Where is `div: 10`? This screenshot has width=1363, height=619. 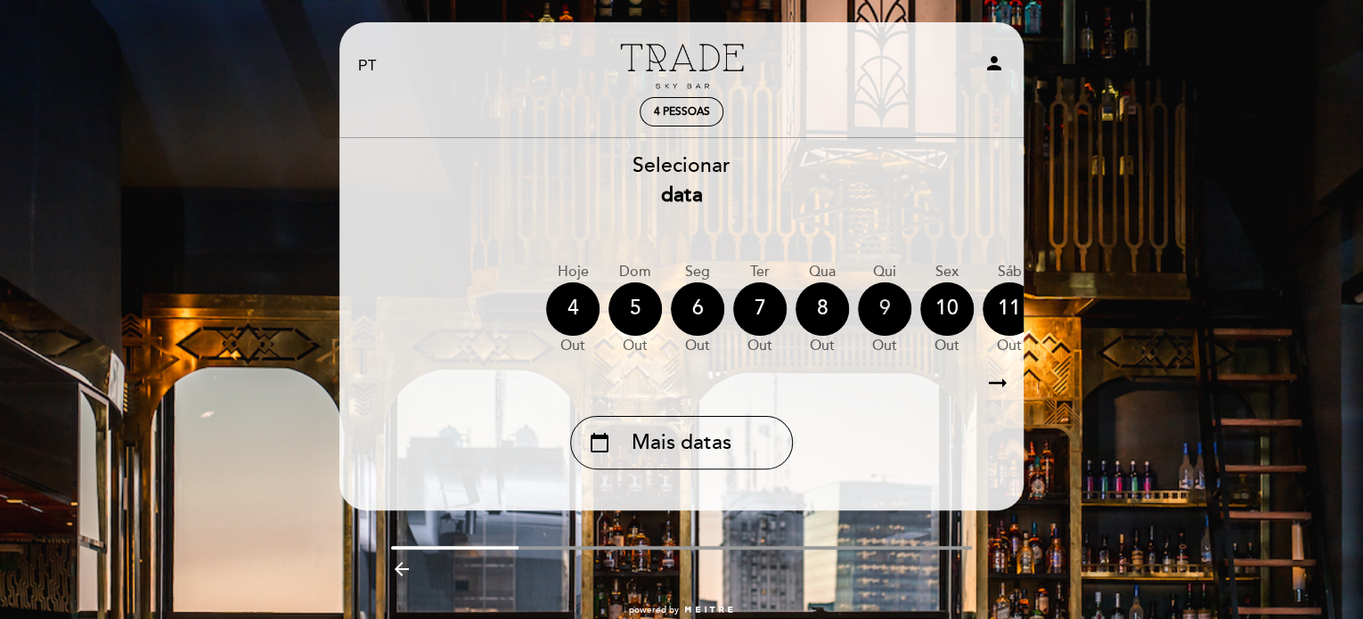
div: 10 is located at coordinates (947, 309).